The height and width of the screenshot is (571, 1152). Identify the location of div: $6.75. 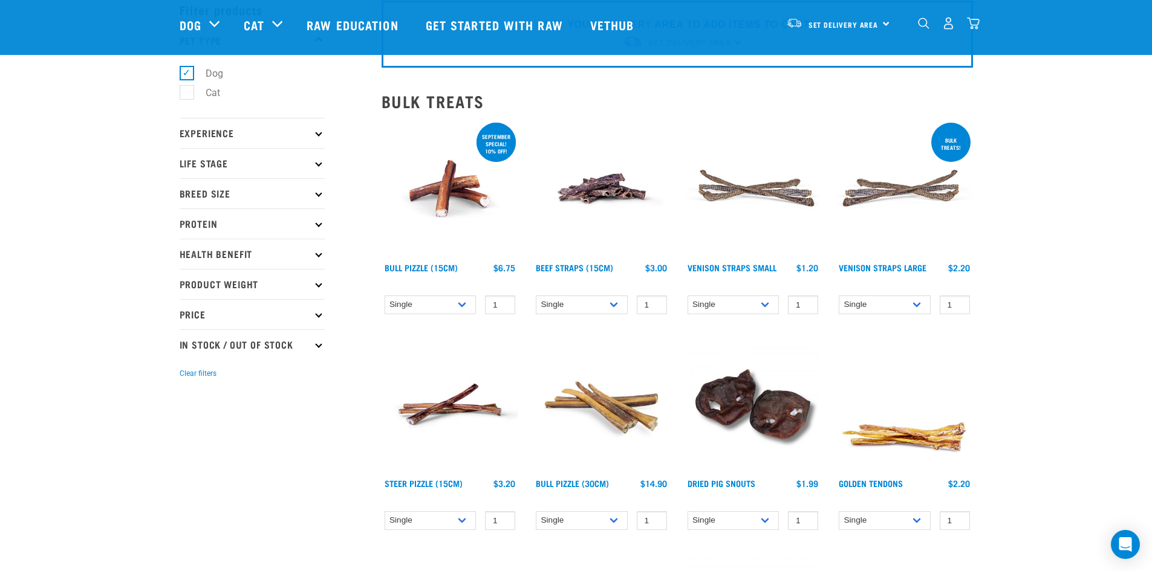
(504, 268).